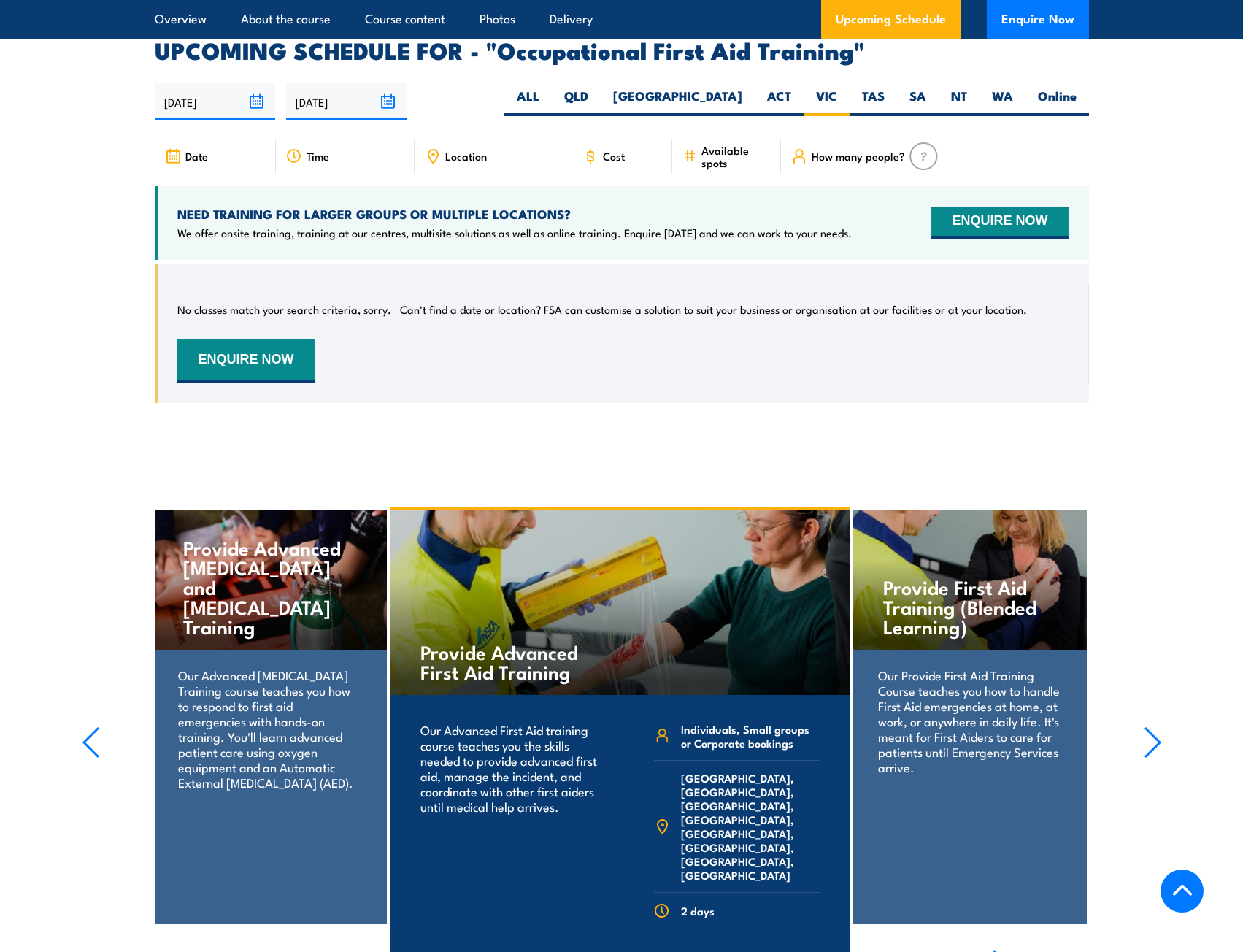  What do you see at coordinates (465, 156) in the screenshot?
I see `span: Location` at bounding box center [465, 156].